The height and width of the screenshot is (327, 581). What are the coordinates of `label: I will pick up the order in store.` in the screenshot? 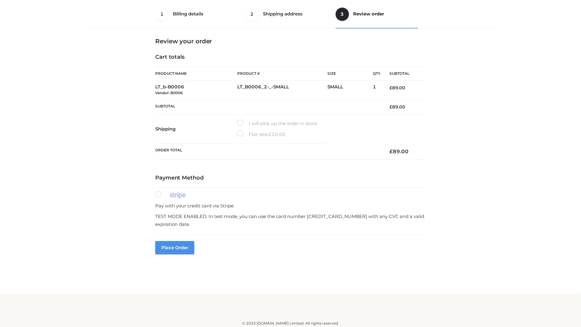 It's located at (277, 123).